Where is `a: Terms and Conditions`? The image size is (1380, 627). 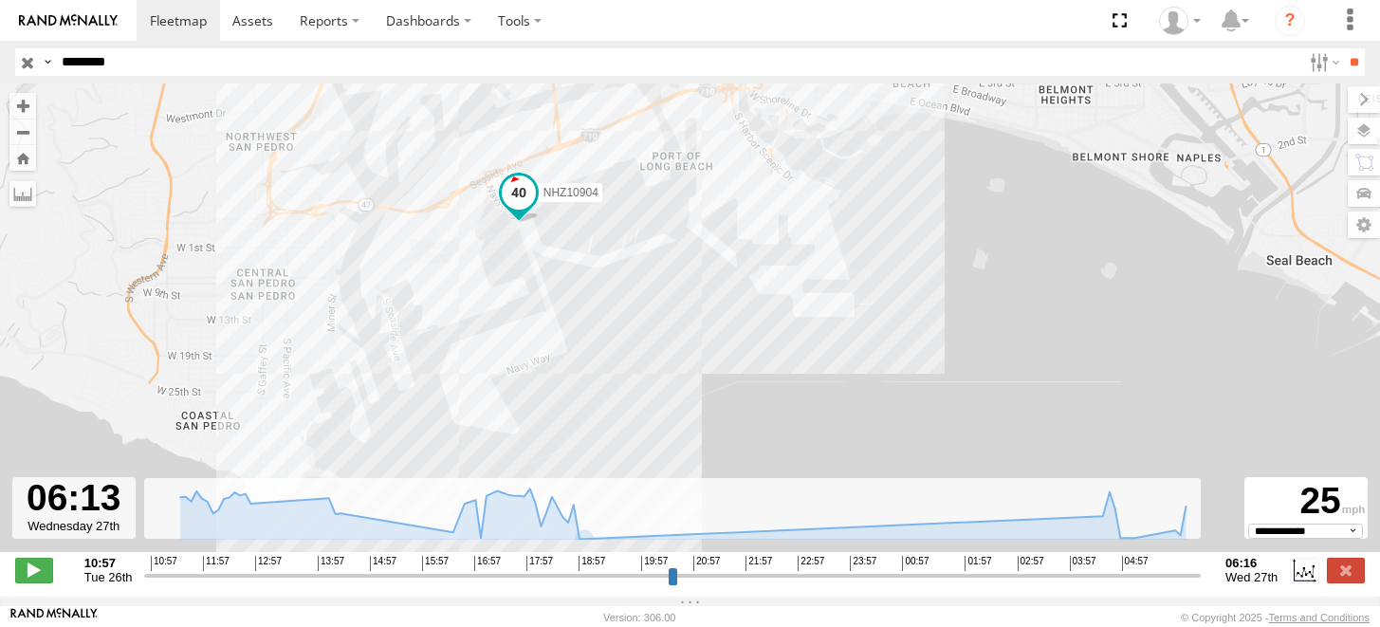
a: Terms and Conditions is located at coordinates (1319, 617).